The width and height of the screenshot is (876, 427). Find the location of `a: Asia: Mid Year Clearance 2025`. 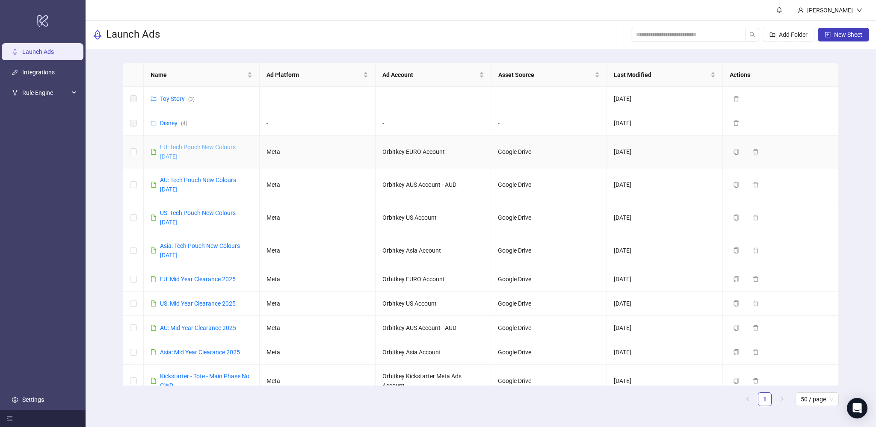

a: Asia: Mid Year Clearance 2025 is located at coordinates (200, 352).